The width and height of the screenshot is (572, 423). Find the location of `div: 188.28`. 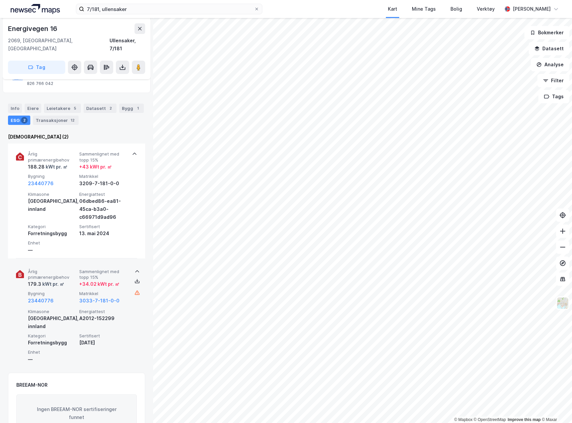

div: 188.28 is located at coordinates (48, 167).